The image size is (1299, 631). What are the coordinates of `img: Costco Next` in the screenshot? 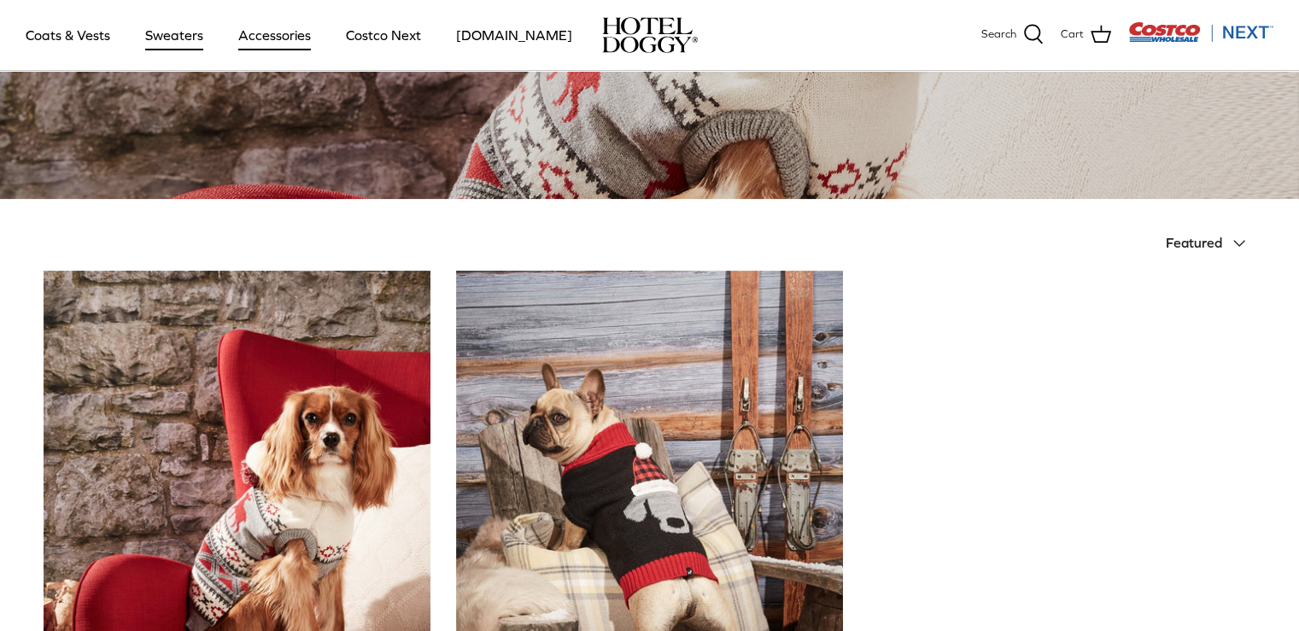 It's located at (1201, 32).